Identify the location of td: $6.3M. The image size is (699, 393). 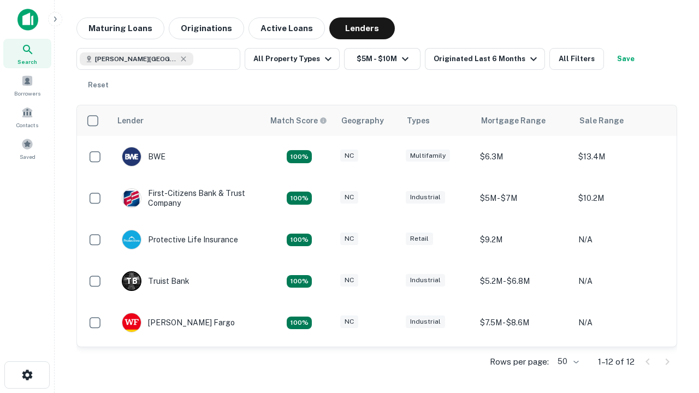
(523, 157).